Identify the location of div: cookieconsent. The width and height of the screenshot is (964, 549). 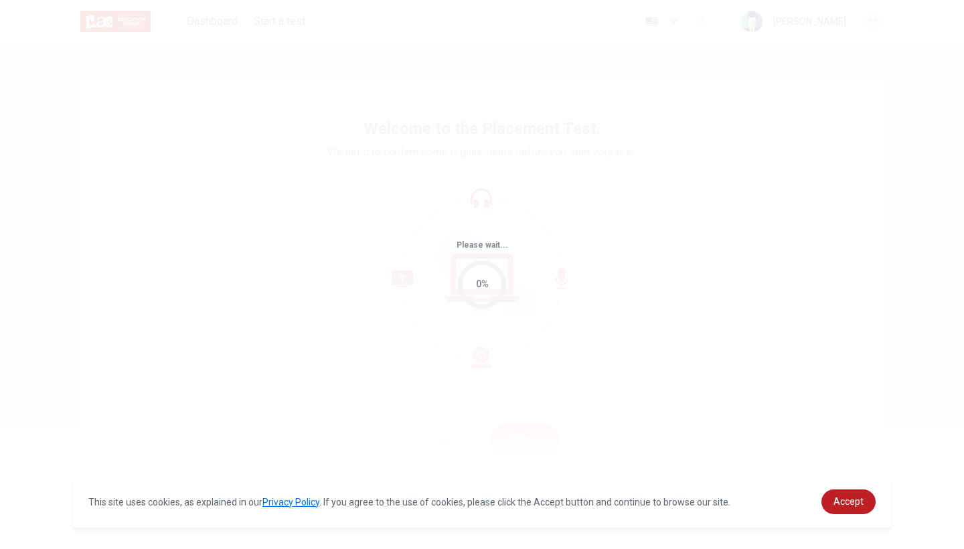
(482, 501).